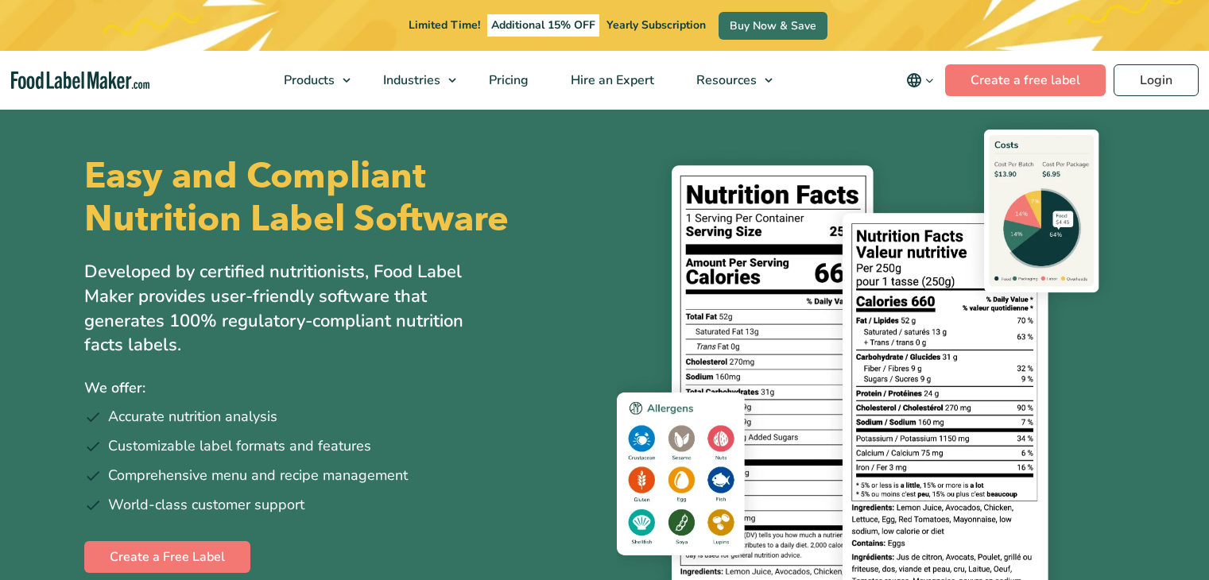 The height and width of the screenshot is (580, 1209). What do you see at coordinates (507, 80) in the screenshot?
I see `span: Pricing` at bounding box center [507, 80].